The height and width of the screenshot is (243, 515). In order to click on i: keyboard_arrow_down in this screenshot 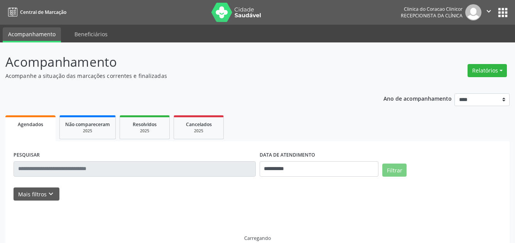, I will do `click(51, 194)`.